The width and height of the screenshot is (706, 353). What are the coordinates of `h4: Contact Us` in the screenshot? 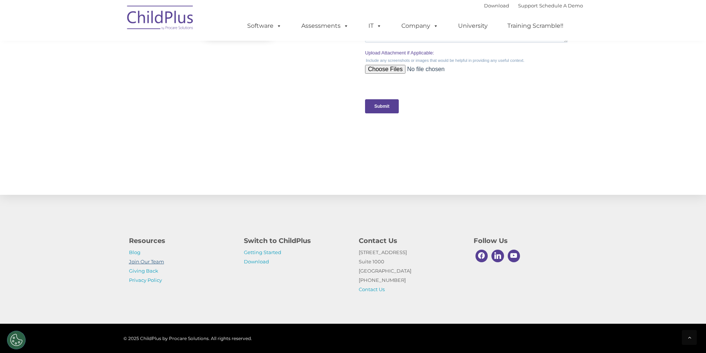 It's located at (411, 241).